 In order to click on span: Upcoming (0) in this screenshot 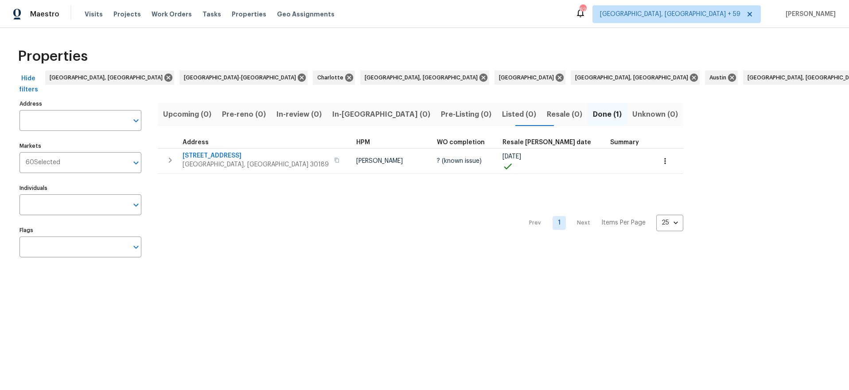, I will do `click(187, 114)`.